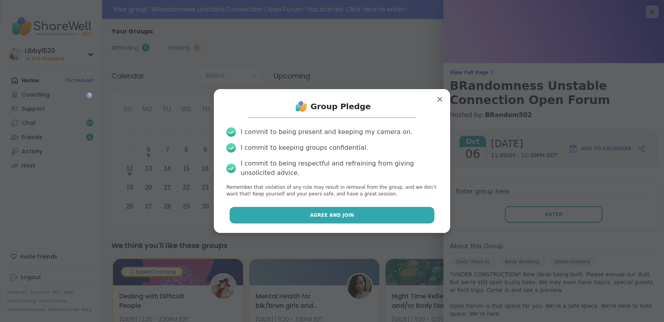 The image size is (664, 322). I want to click on img: ShareWell Logo, so click(301, 106).